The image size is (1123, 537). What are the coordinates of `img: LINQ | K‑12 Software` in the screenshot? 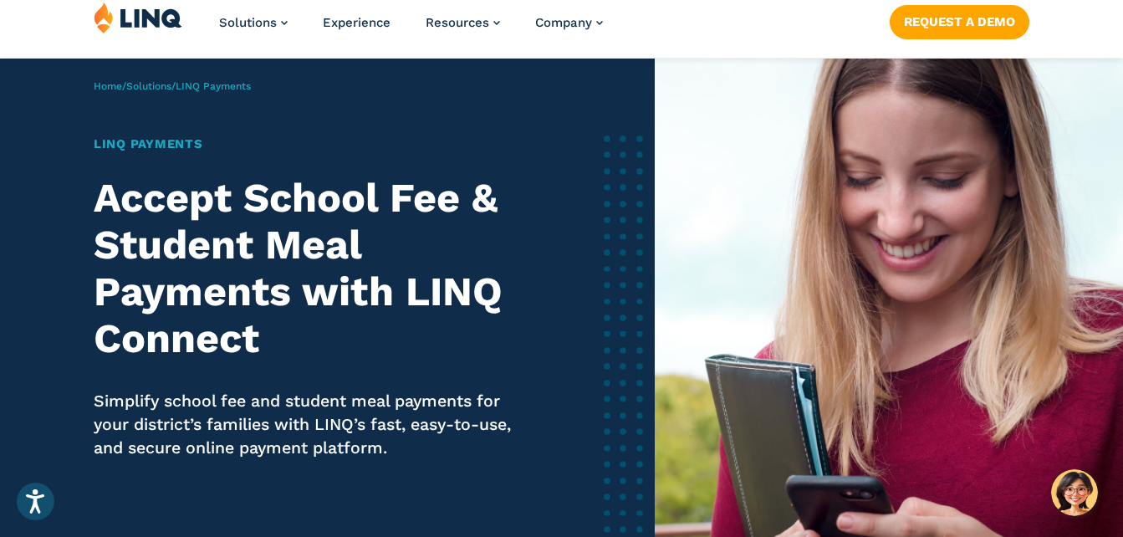 It's located at (138, 18).